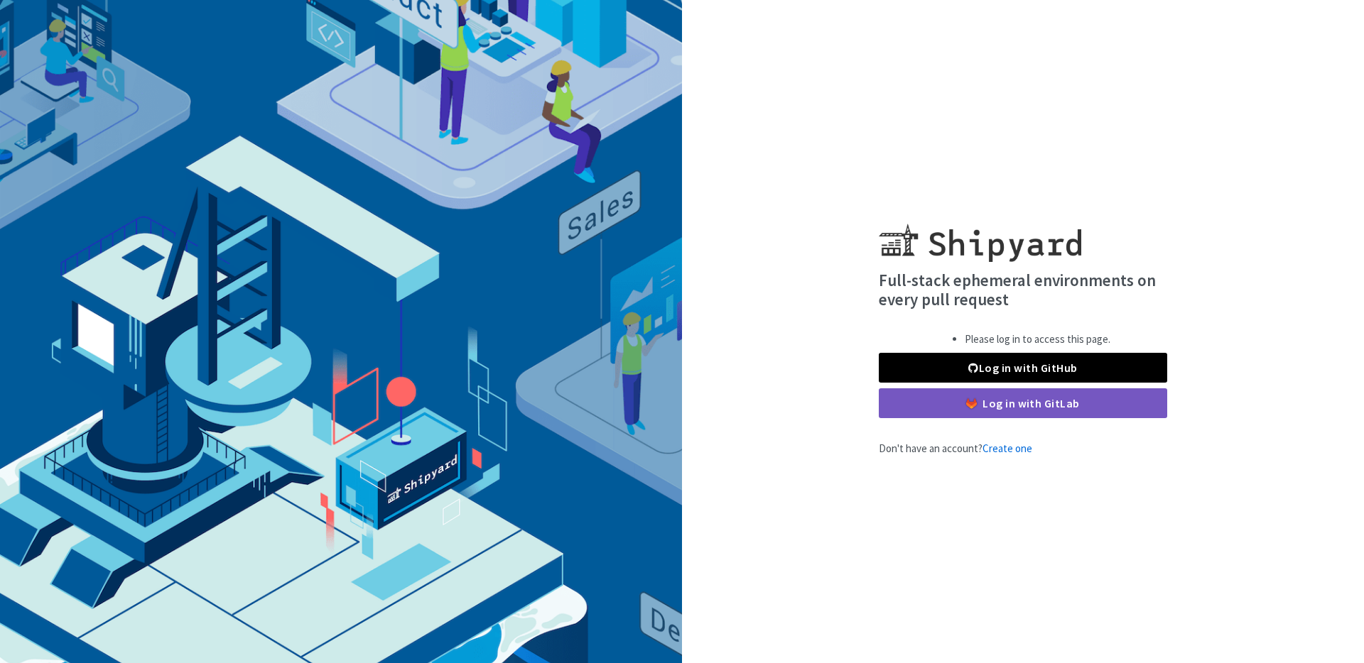  Describe the element at coordinates (1037, 340) in the screenshot. I see `li: Please log in to access this page.` at that location.